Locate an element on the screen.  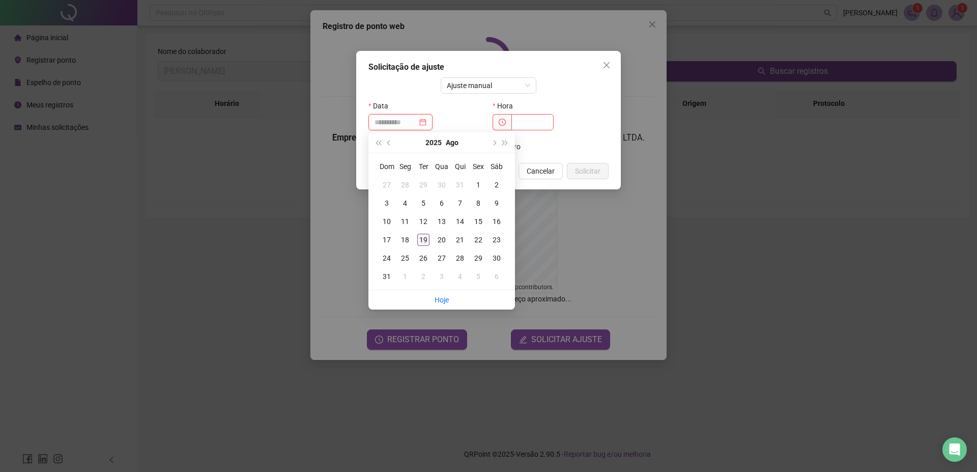
td: 2025-08-29 is located at coordinates (478, 258).